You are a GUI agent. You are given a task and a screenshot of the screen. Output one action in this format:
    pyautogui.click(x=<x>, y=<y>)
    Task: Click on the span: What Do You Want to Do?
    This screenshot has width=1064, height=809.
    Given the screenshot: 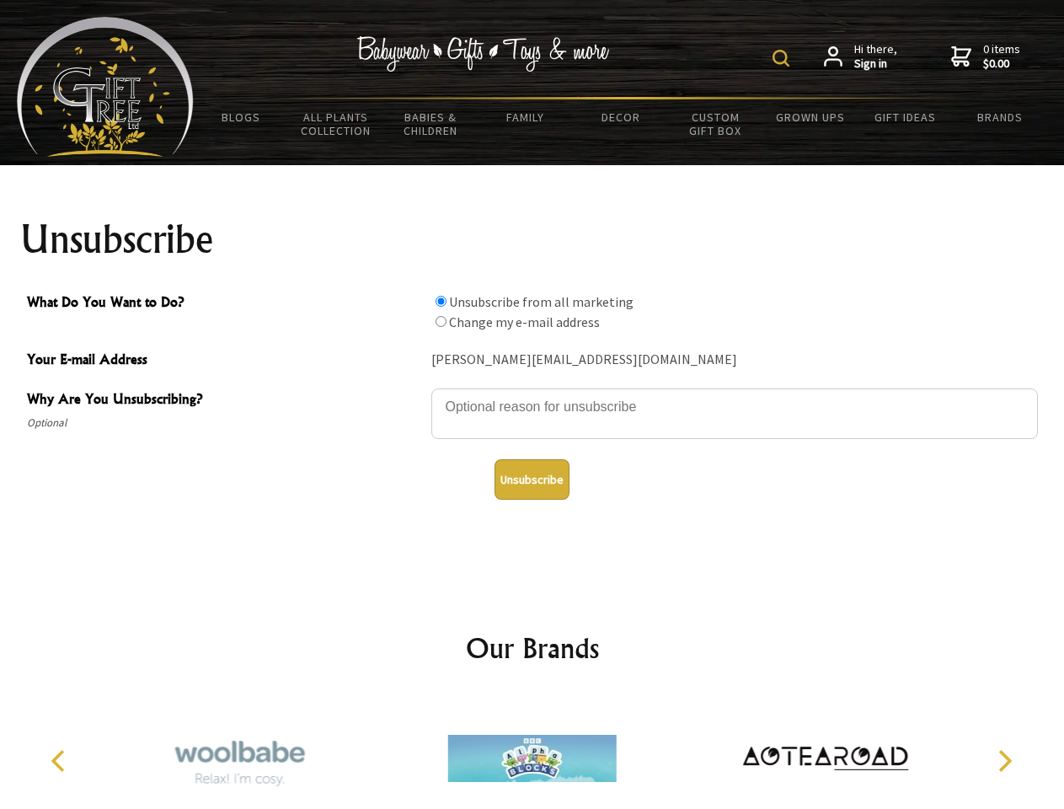 What is the action you would take?
    pyautogui.click(x=225, y=303)
    